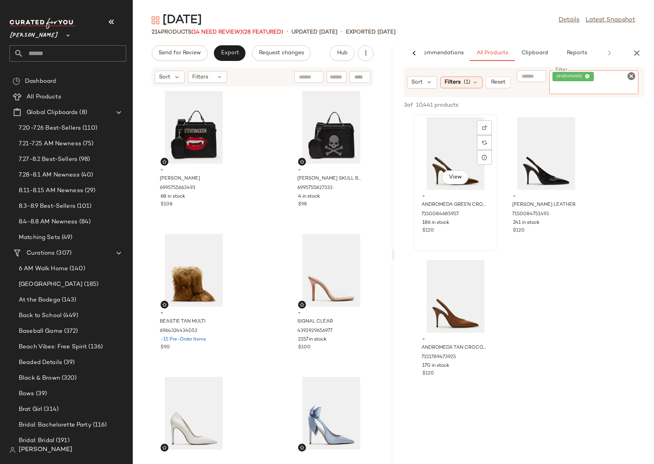 This screenshot has width=654, height=464. I want to click on span: 7.20-7.26 Best-Sellers, so click(50, 128).